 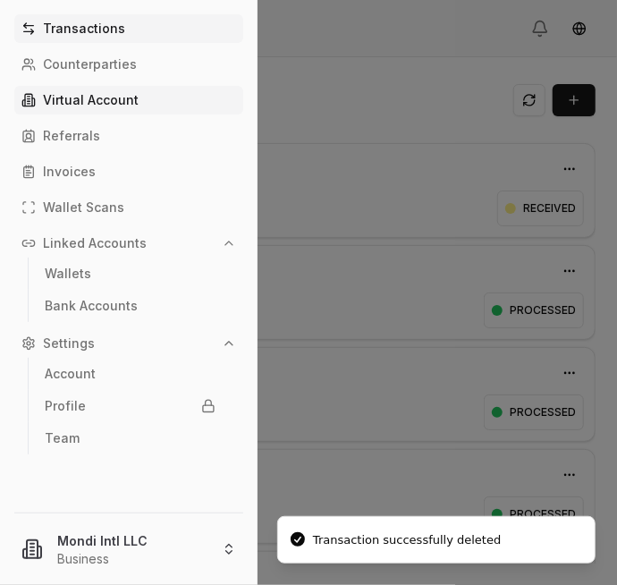 I want to click on p: Business, so click(x=132, y=559).